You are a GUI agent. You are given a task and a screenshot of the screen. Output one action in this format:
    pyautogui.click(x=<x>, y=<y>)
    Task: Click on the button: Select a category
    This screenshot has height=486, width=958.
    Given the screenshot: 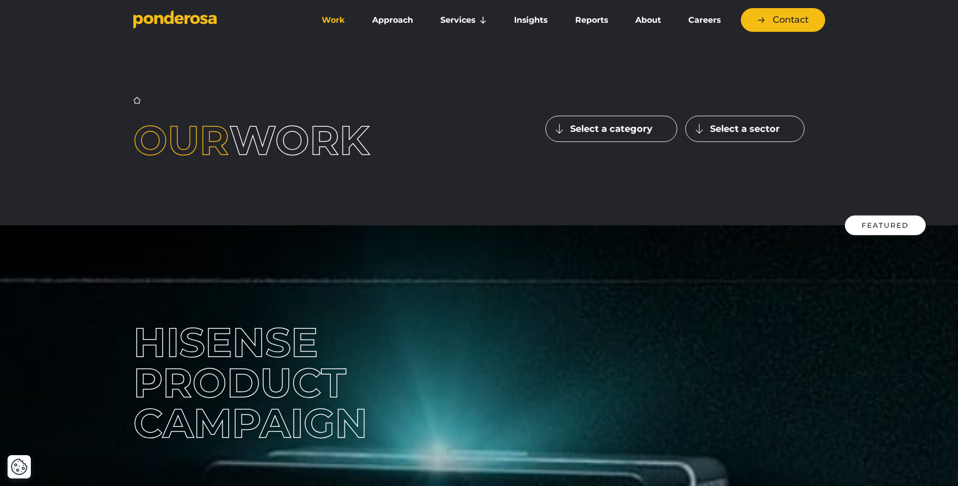 What is the action you would take?
    pyautogui.click(x=611, y=129)
    